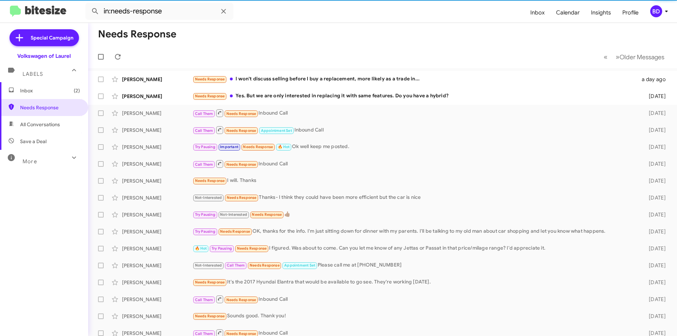 The image size is (677, 336). Describe the element at coordinates (415, 181) in the screenshot. I see `div: I will. Thanks` at that location.